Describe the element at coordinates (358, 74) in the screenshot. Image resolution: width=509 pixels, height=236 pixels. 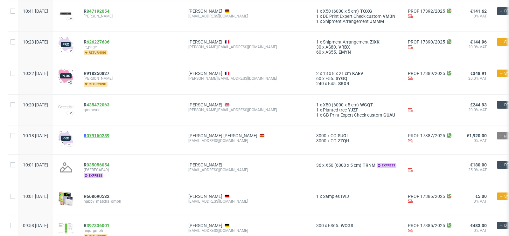
I see `span: KAEV` at that location.